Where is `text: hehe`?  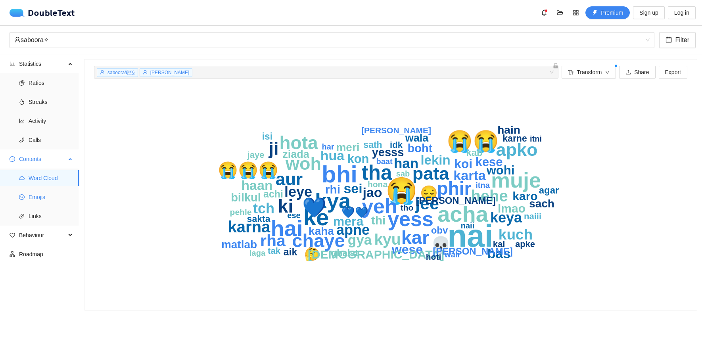
text: hehe is located at coordinates (489, 196).